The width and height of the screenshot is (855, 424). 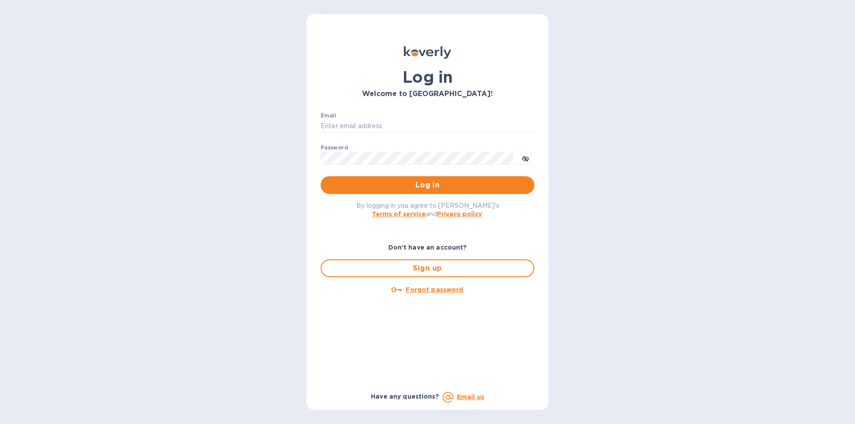 I want to click on a: Privacy policy, so click(x=459, y=214).